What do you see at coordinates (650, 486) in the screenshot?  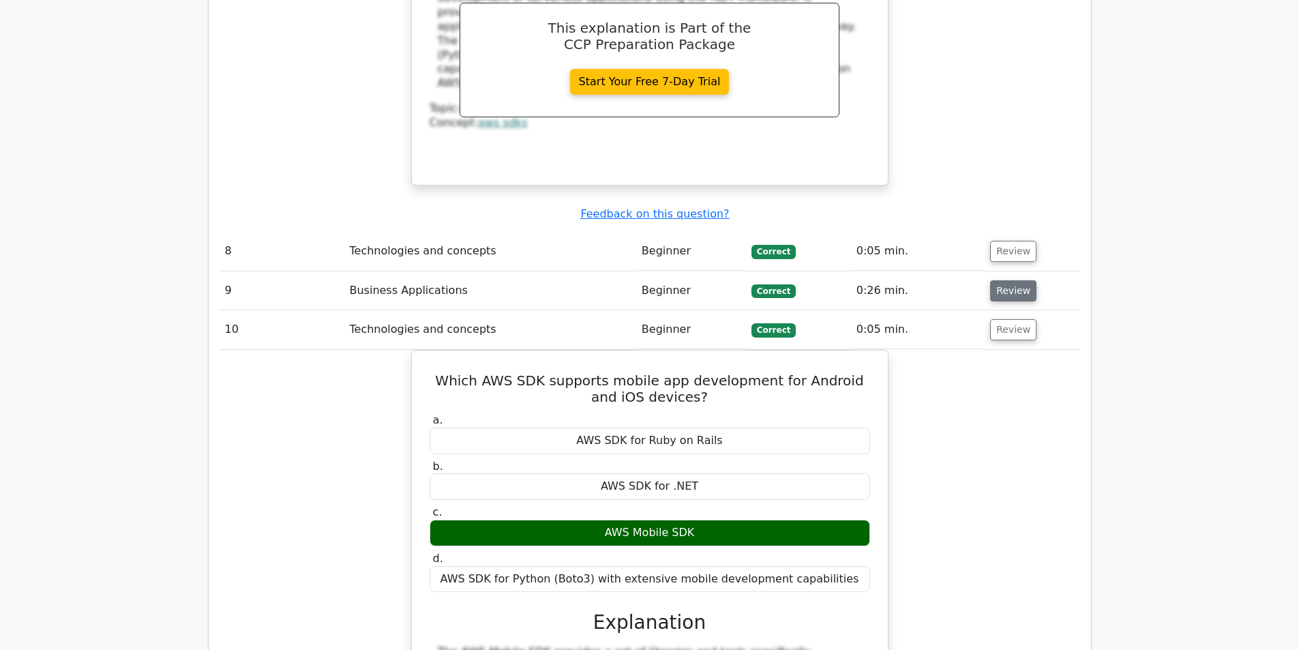 I see `div: AWS SDK for .NET` at bounding box center [650, 486].